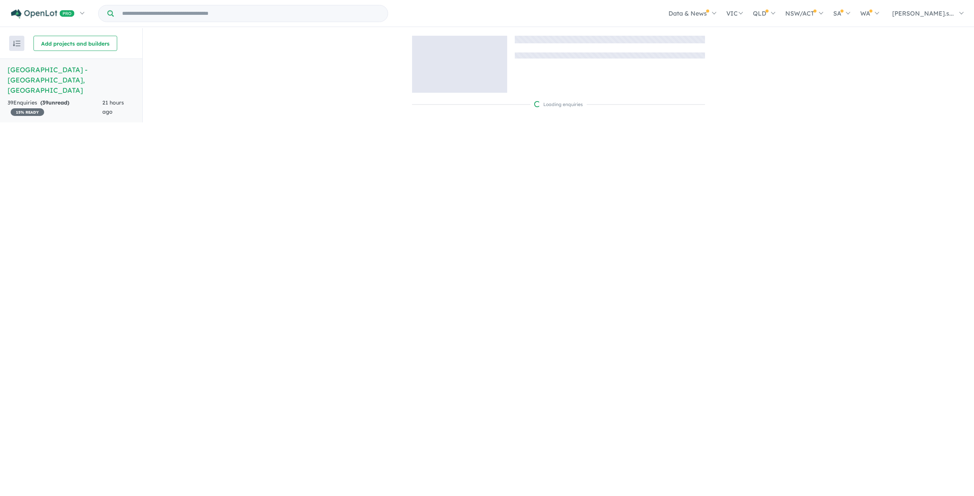 This screenshot has width=974, height=496. What do you see at coordinates (55, 108) in the screenshot?
I see `div: 39 Enquir ies` at bounding box center [55, 108].